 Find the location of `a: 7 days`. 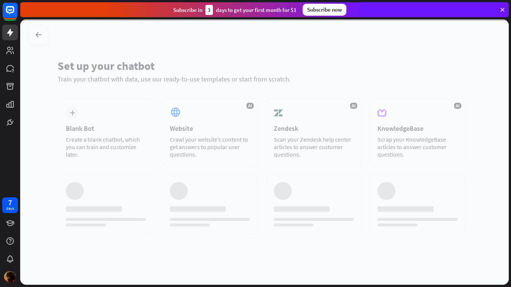

a: 7 days is located at coordinates (10, 205).